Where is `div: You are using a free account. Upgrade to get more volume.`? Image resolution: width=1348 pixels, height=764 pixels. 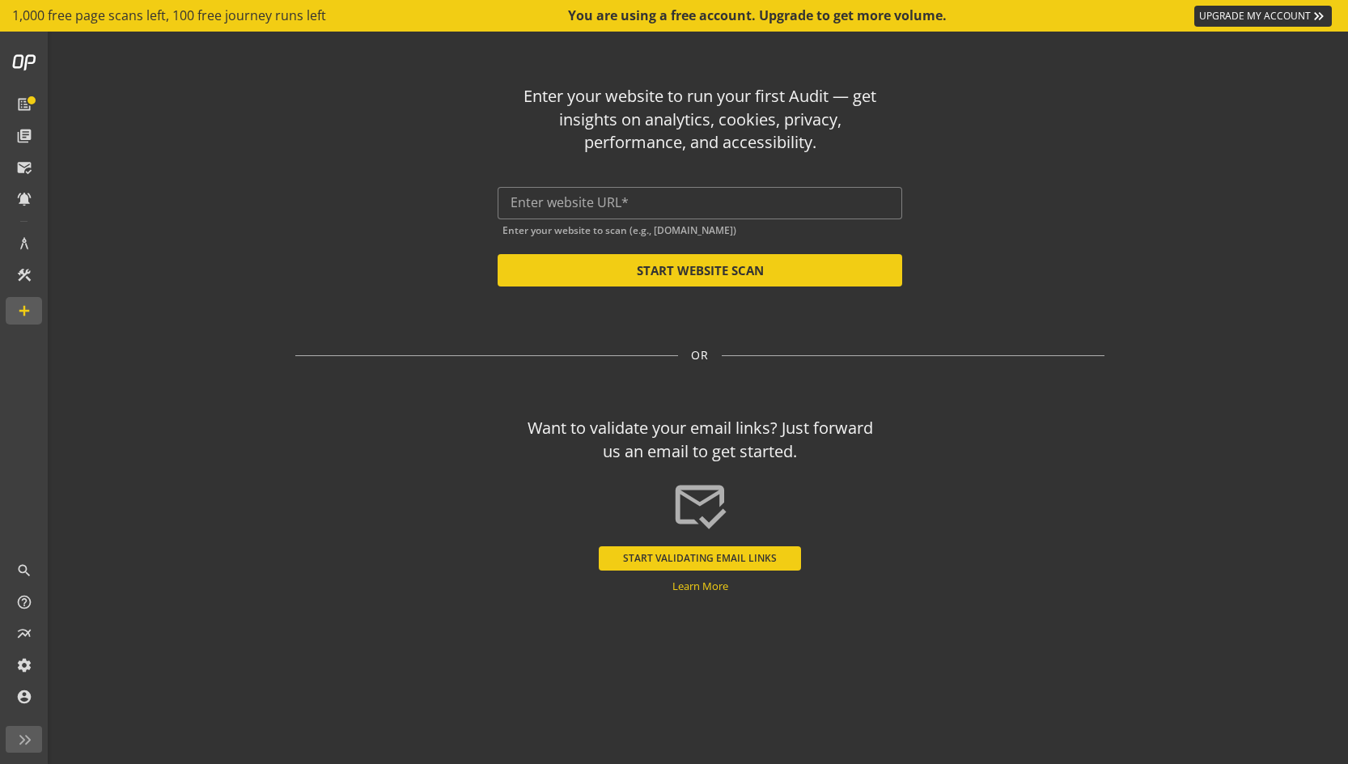
div: You are using a free account. Upgrade to get more volume. is located at coordinates (758, 15).